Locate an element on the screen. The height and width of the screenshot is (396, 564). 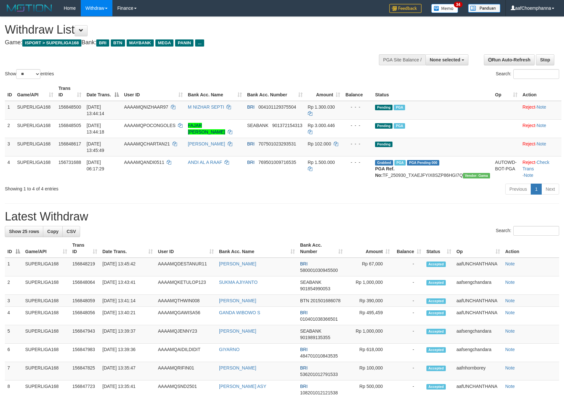
td: AAAAMQTHWIN008 is located at coordinates (186, 300).